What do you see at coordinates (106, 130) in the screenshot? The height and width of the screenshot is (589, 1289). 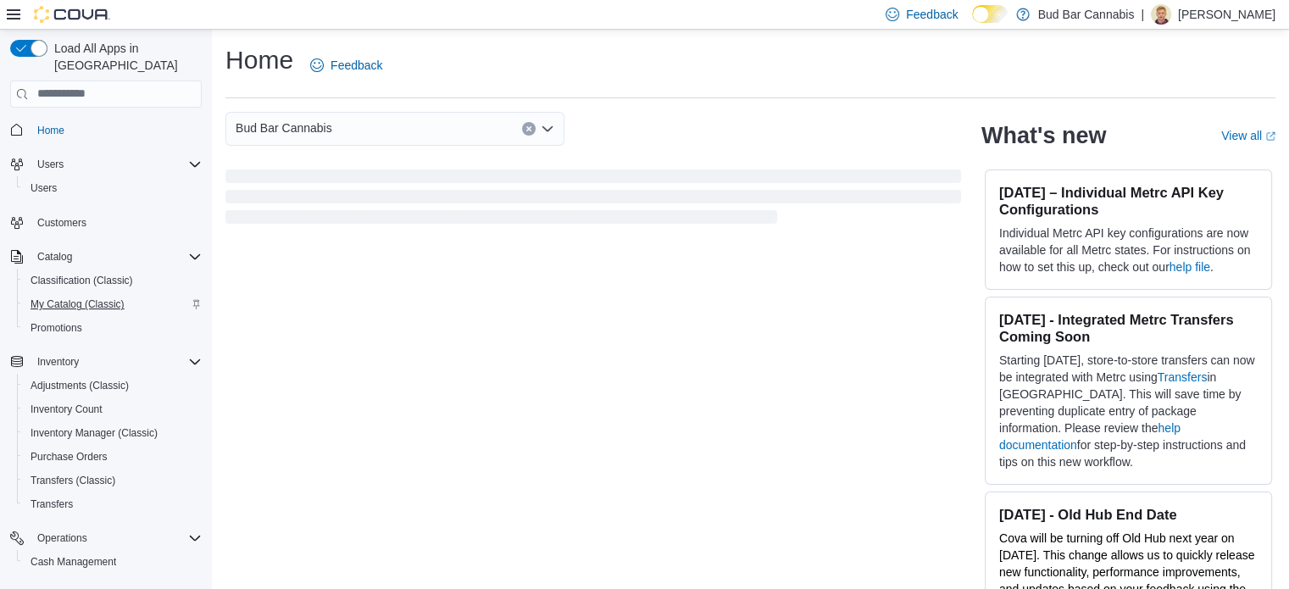 I see `button: Home` at bounding box center [106, 130].